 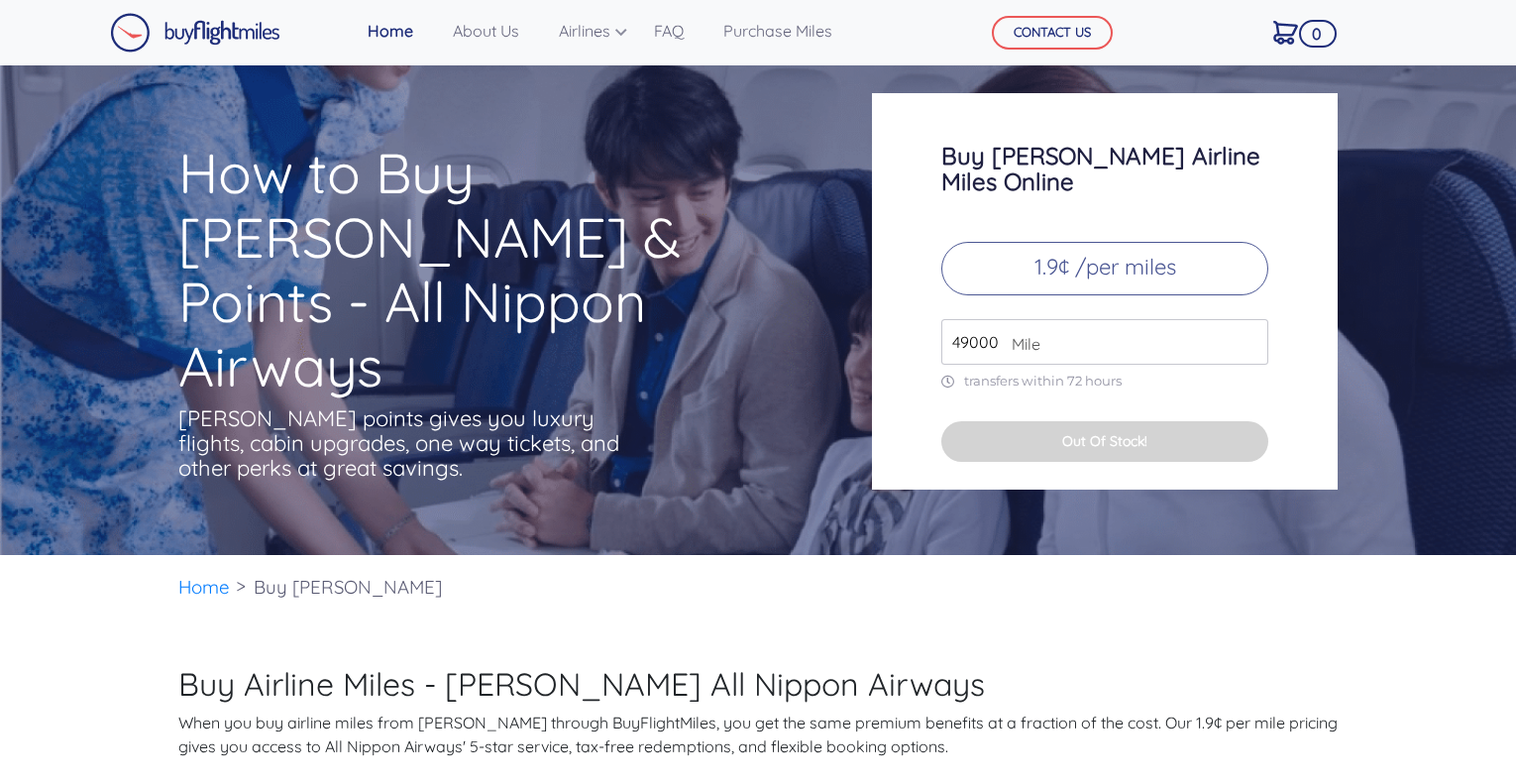 I want to click on img: Buy Flight Miles Logo, so click(x=195, y=33).